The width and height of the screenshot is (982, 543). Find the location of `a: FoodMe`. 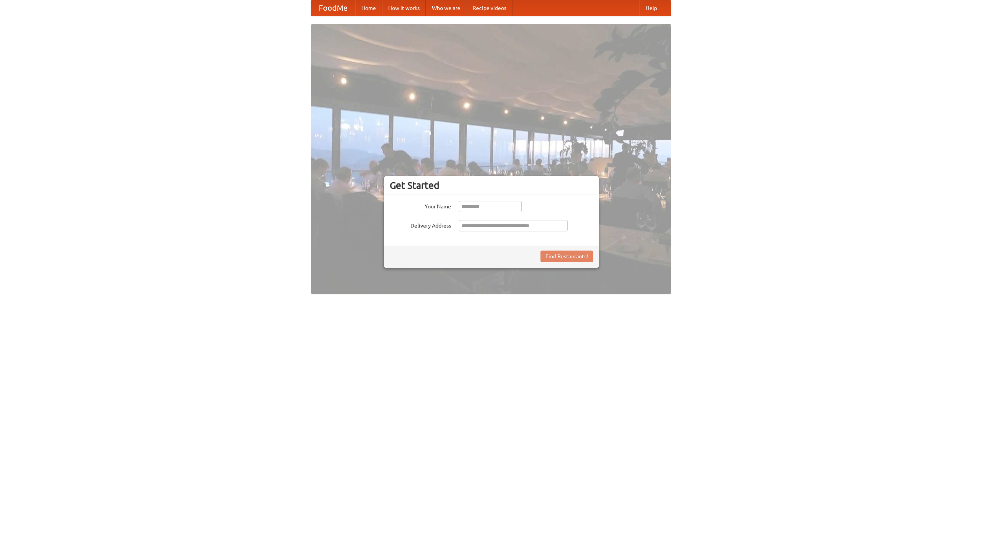

a: FoodMe is located at coordinates (333, 8).